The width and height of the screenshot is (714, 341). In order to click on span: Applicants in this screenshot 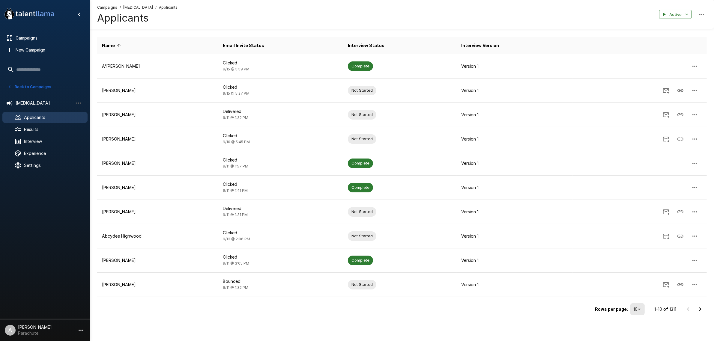, I will do `click(168, 8)`.